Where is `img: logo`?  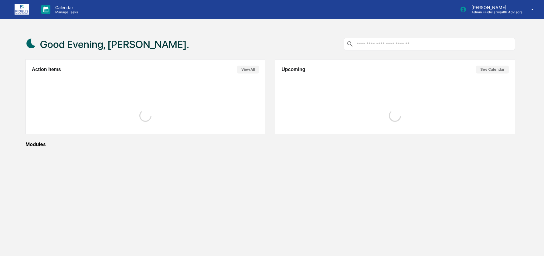
img: logo is located at coordinates (22, 9).